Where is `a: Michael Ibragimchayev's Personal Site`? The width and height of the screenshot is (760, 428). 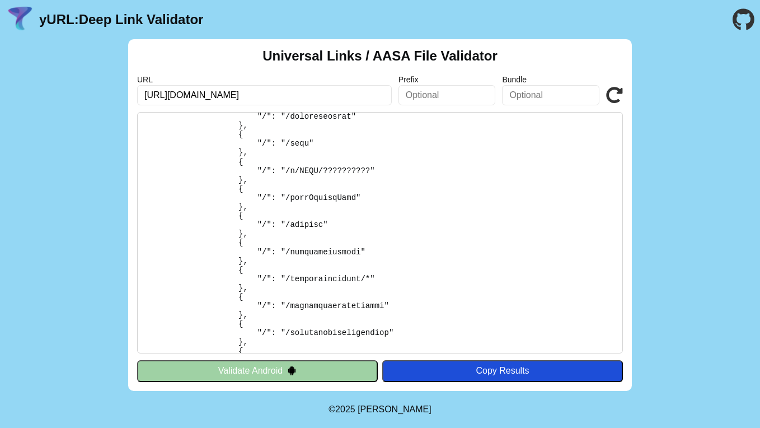
a: Michael Ibragimchayev's Personal Site is located at coordinates (395, 409).